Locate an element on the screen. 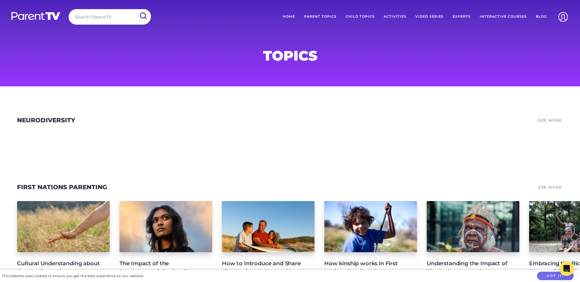 The height and width of the screenshot is (282, 580). img: Account is located at coordinates (563, 17).